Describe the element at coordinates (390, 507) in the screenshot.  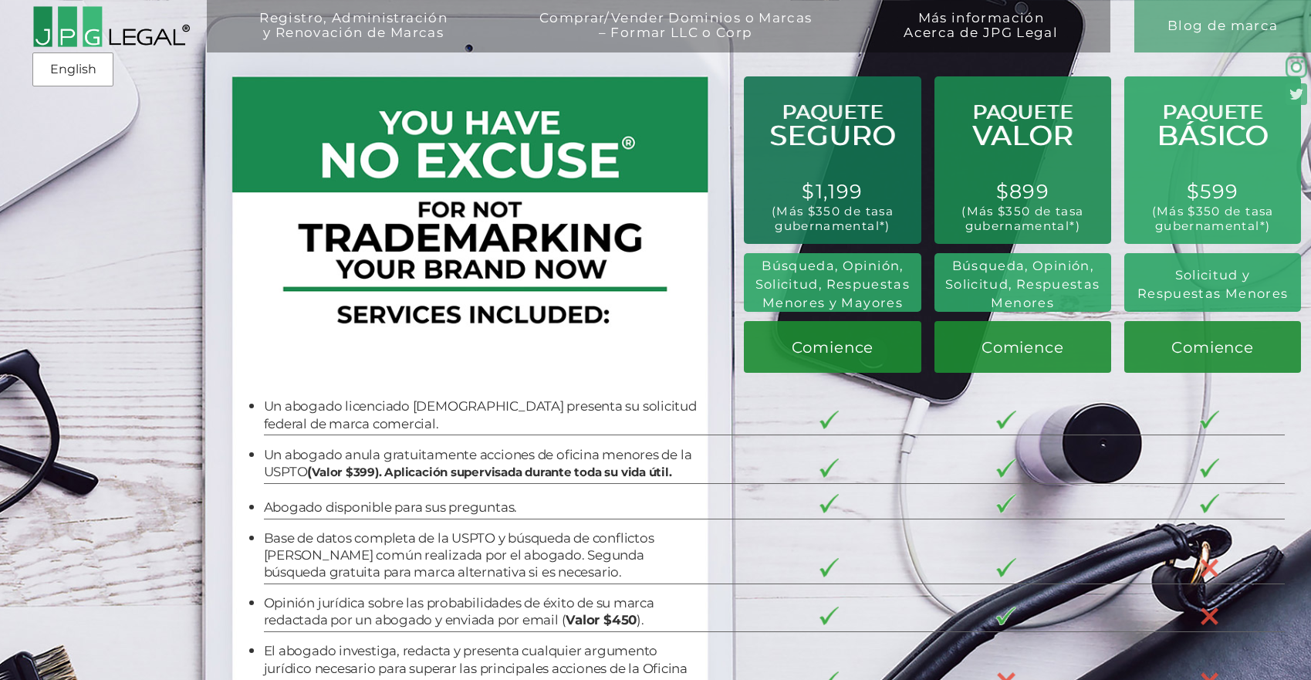
I see `span: Abogado disponible para sus preguntas.` at that location.